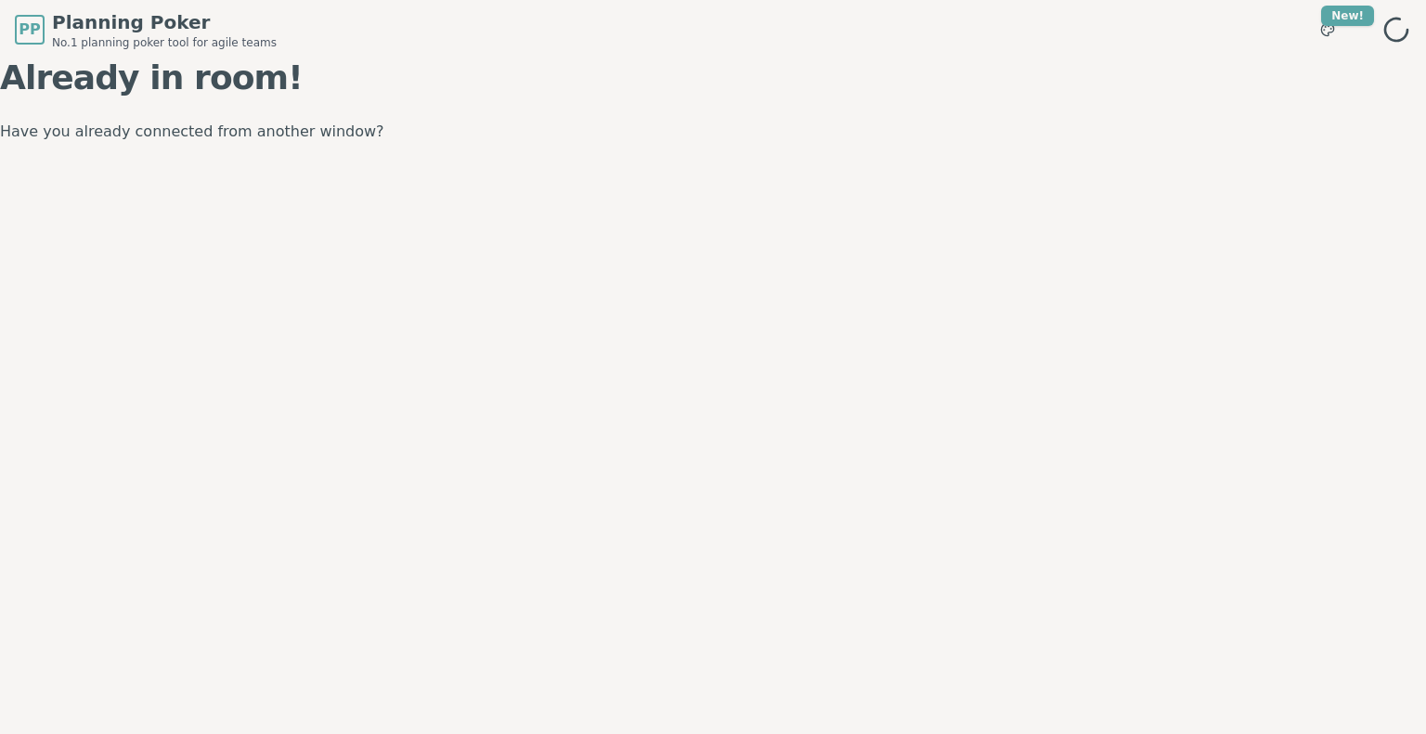  What do you see at coordinates (1327, 30) in the screenshot?
I see `button: New!` at bounding box center [1327, 30].